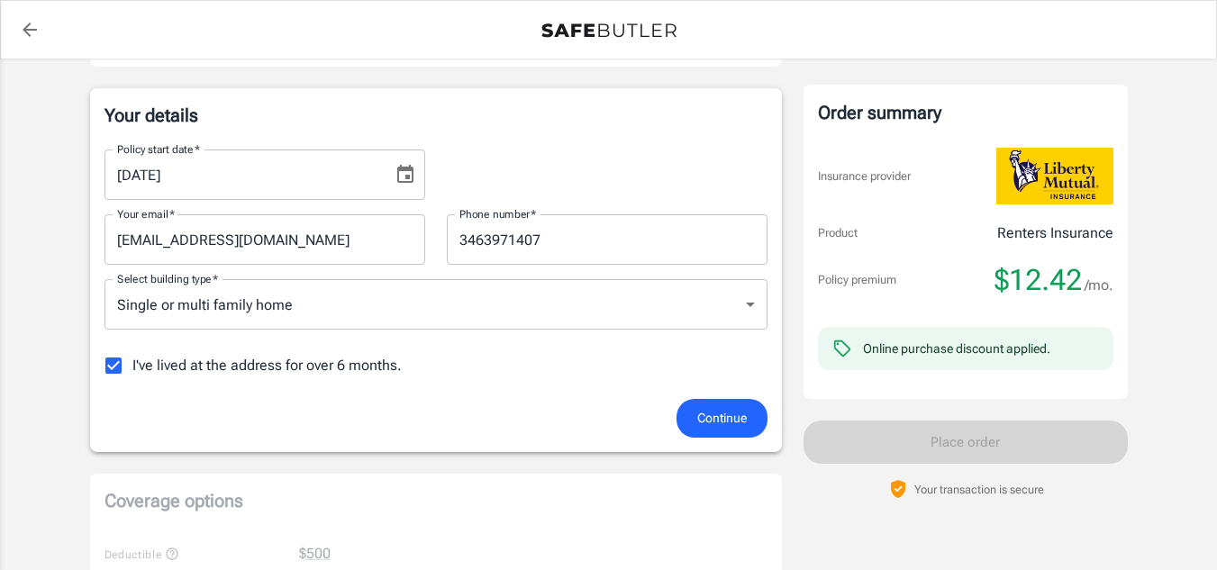 The image size is (1217, 570). What do you see at coordinates (1055, 233) in the screenshot?
I see `p: Renters Insurance` at bounding box center [1055, 233].